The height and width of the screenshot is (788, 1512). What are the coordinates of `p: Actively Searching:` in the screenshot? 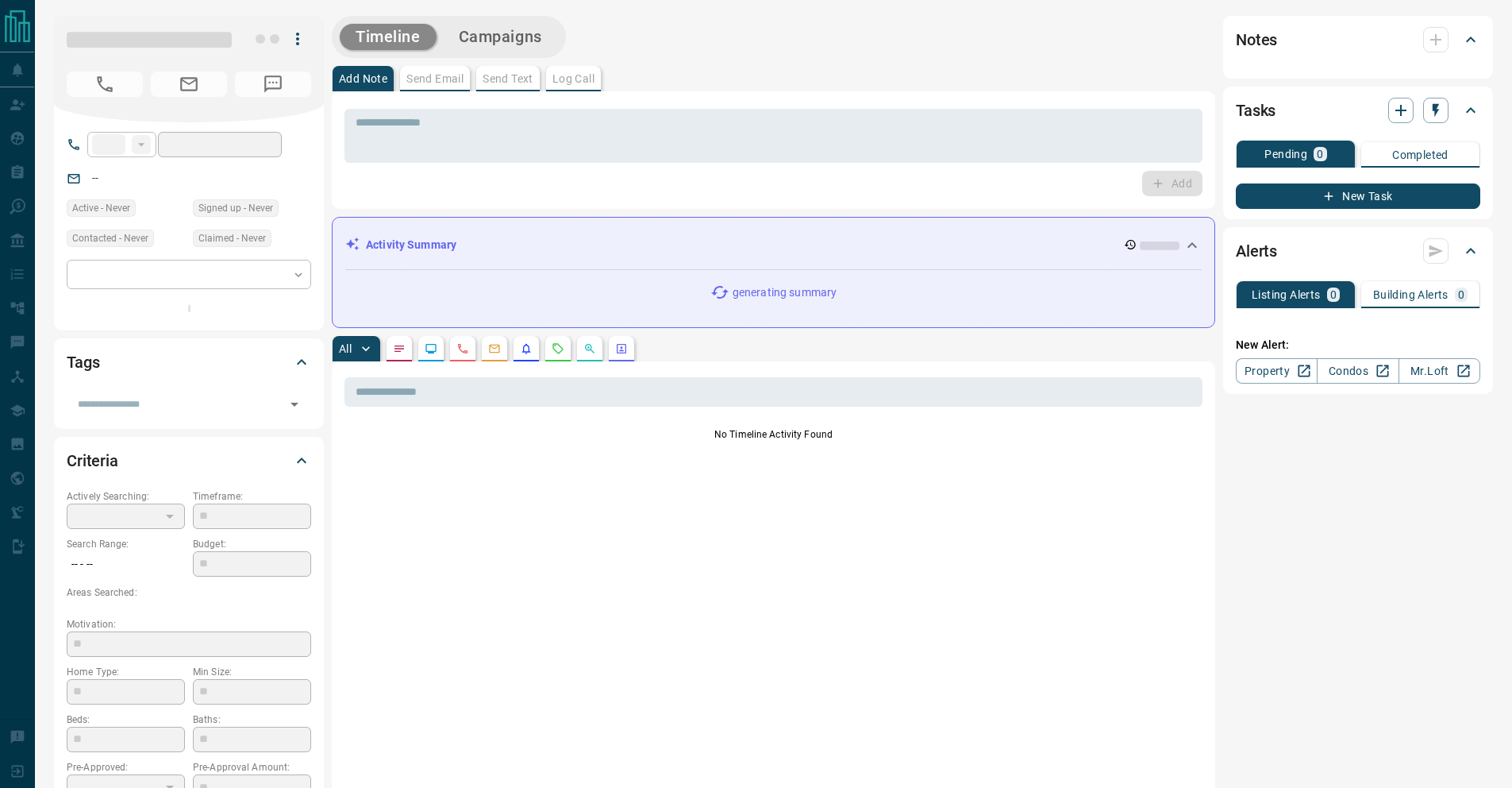 It's located at (126, 497).